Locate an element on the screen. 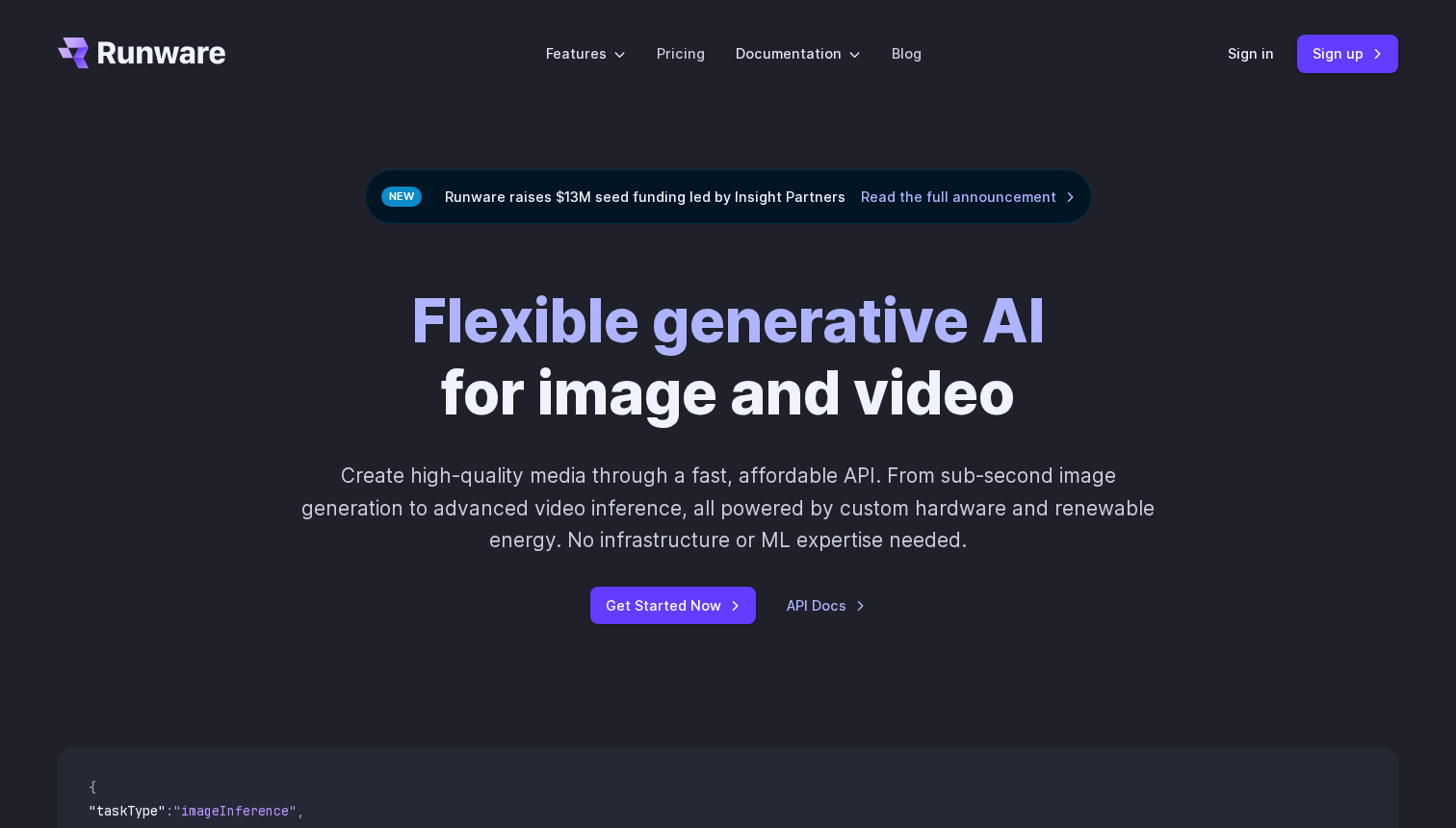 This screenshot has height=828, width=1456. label: Documentation is located at coordinates (798, 53).